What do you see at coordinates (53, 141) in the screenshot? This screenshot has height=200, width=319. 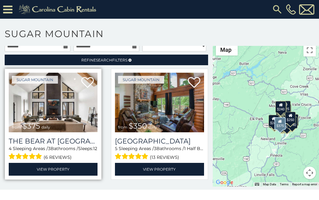 I see `h3: The Bear At Sugar Mountain` at bounding box center [53, 141].